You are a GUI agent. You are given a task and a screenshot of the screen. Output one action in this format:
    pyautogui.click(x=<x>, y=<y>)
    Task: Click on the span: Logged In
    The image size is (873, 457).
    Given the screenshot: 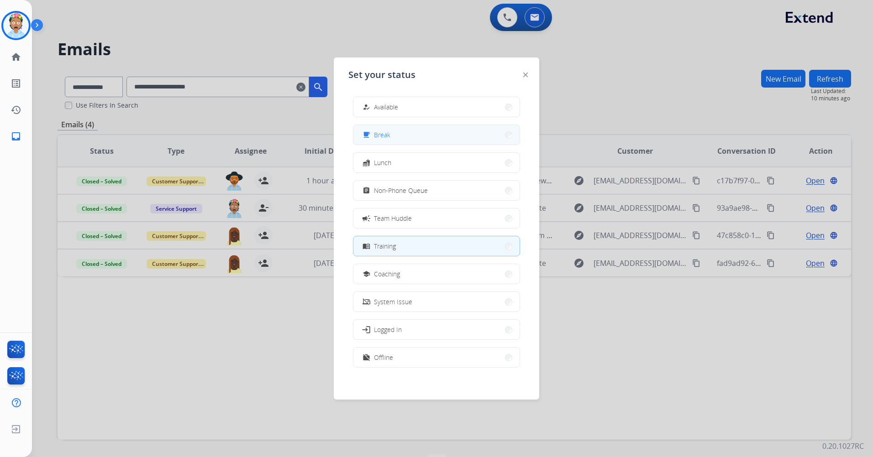 What is the action you would take?
    pyautogui.click(x=387, y=329)
    